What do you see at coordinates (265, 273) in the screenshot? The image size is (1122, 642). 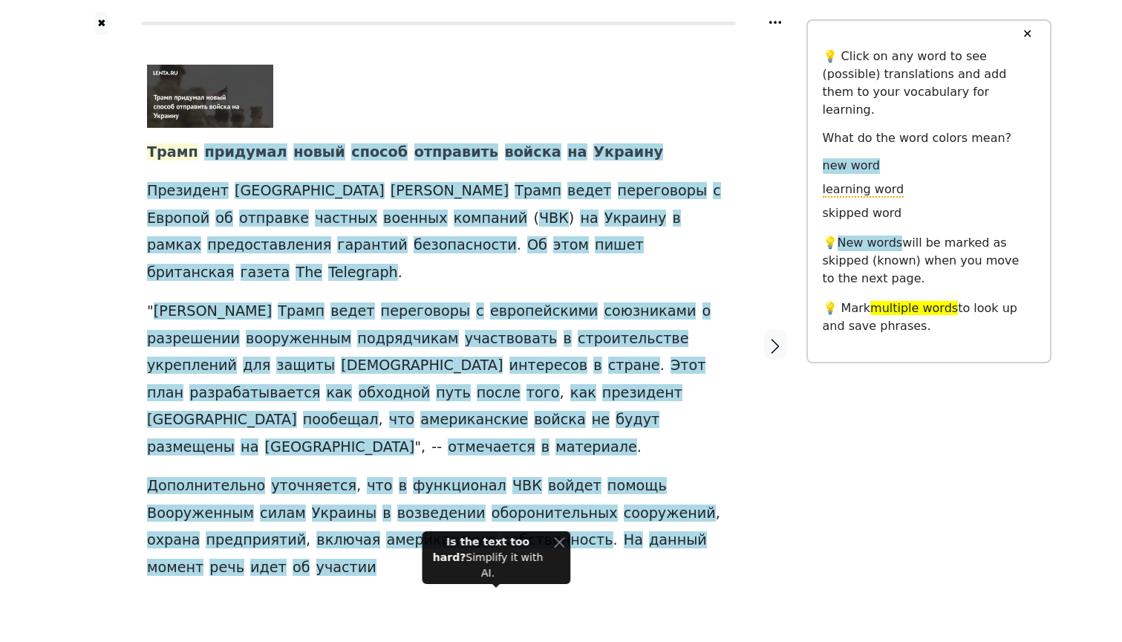 I see `span: газета` at bounding box center [265, 273].